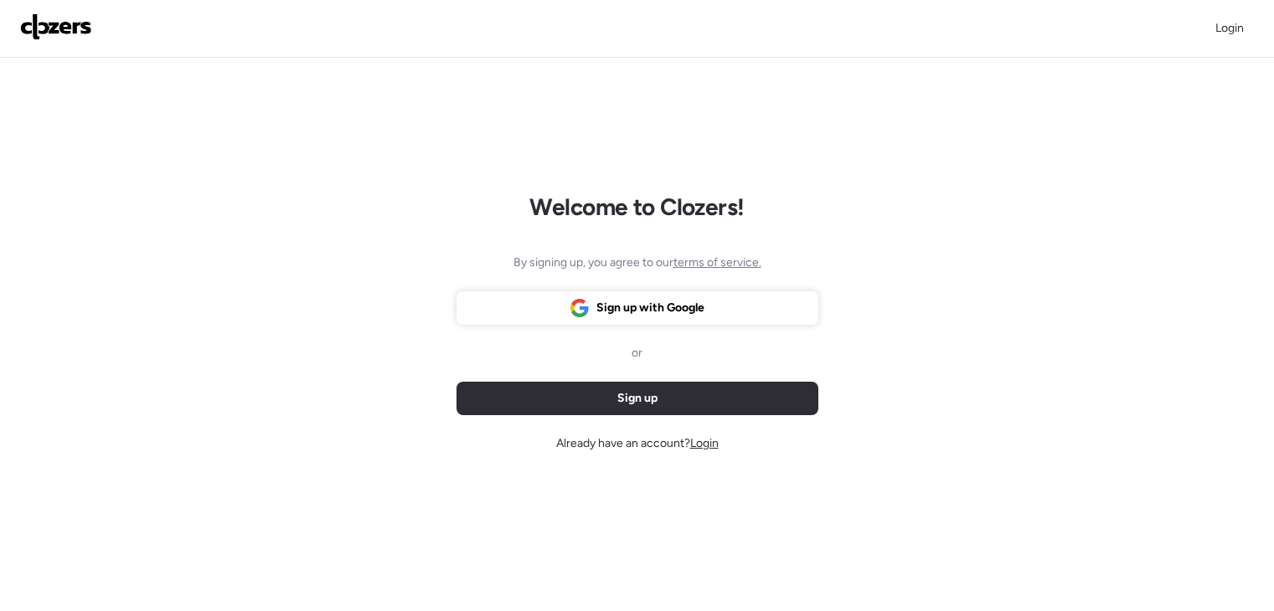 This screenshot has height=611, width=1274. What do you see at coordinates (650, 308) in the screenshot?
I see `span: Sign up with Google` at bounding box center [650, 308].